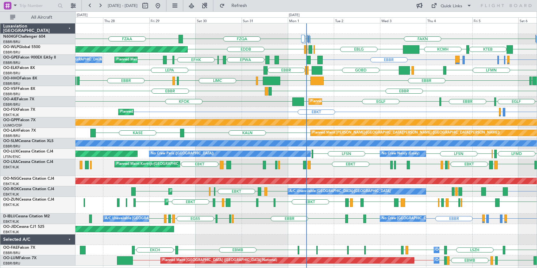  Describe the element at coordinates (172, 20) in the screenshot. I see `div: Fri 29` at that location.